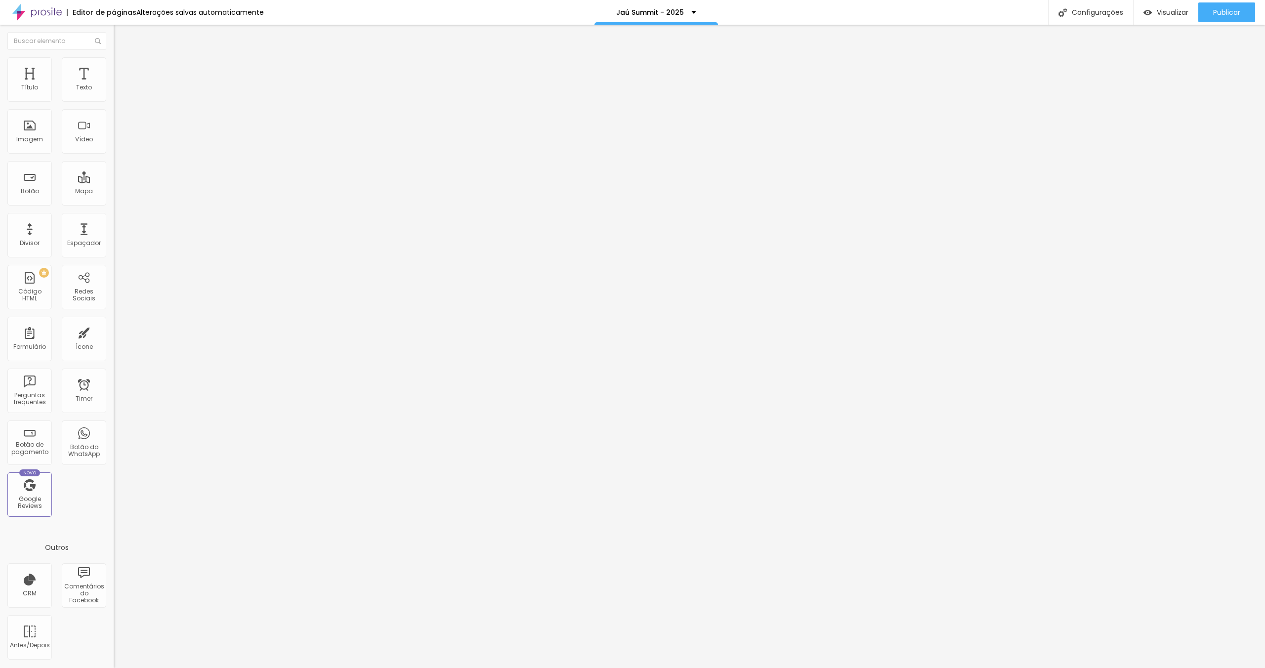  I want to click on div: Google Reviews, so click(29, 503).